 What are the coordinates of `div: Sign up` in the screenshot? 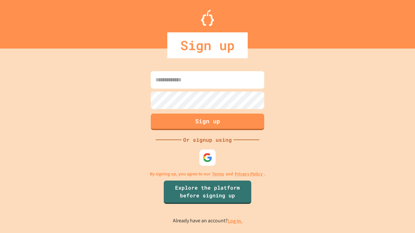 It's located at (207, 45).